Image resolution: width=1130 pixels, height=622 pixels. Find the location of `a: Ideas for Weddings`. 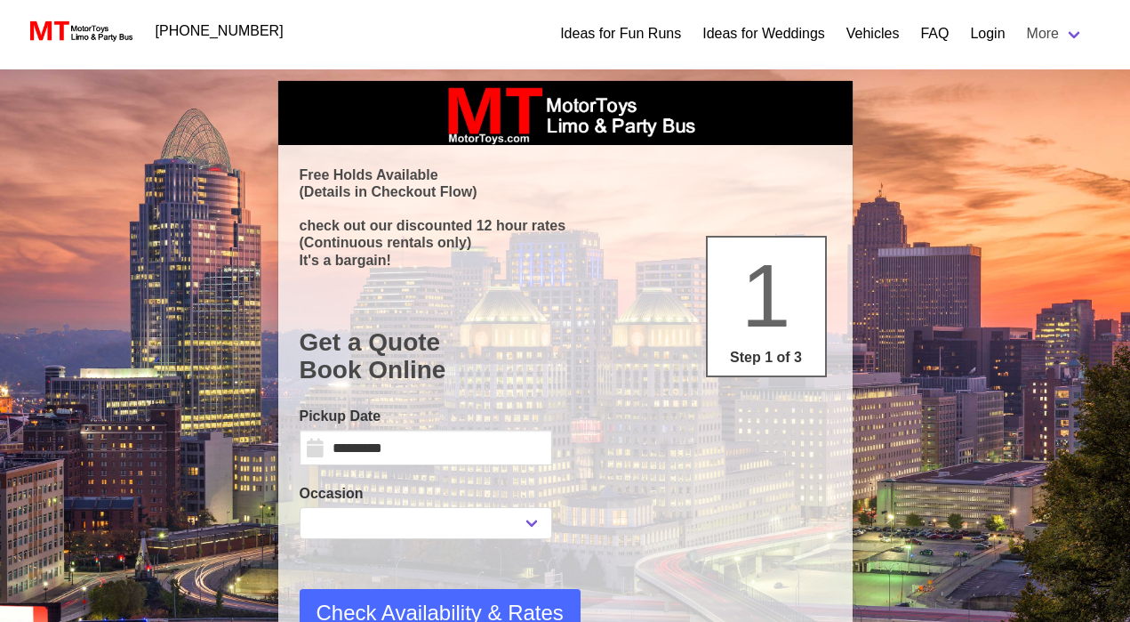

a: Ideas for Weddings is located at coordinates (764, 34).